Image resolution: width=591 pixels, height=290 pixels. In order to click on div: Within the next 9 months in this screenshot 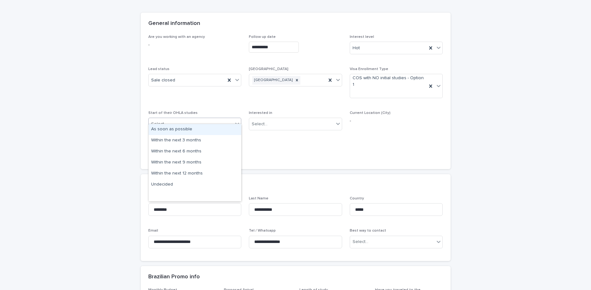, I will do `click(195, 163)`.